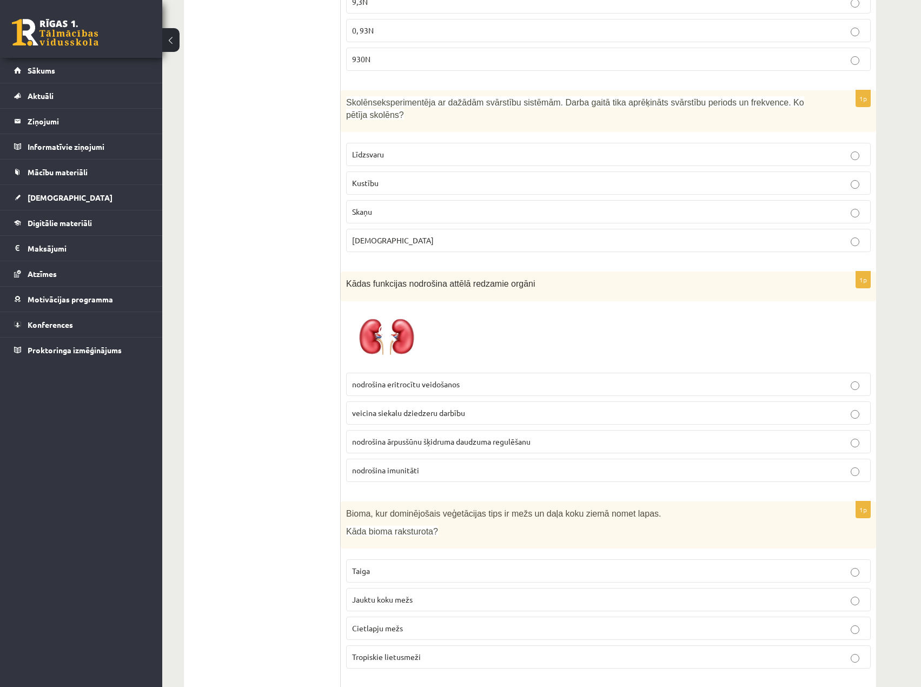 The width and height of the screenshot is (921, 687). What do you see at coordinates (855, 414) in the screenshot?
I see `input: veicina siekalu dziedzeru darbību` at bounding box center [855, 414].